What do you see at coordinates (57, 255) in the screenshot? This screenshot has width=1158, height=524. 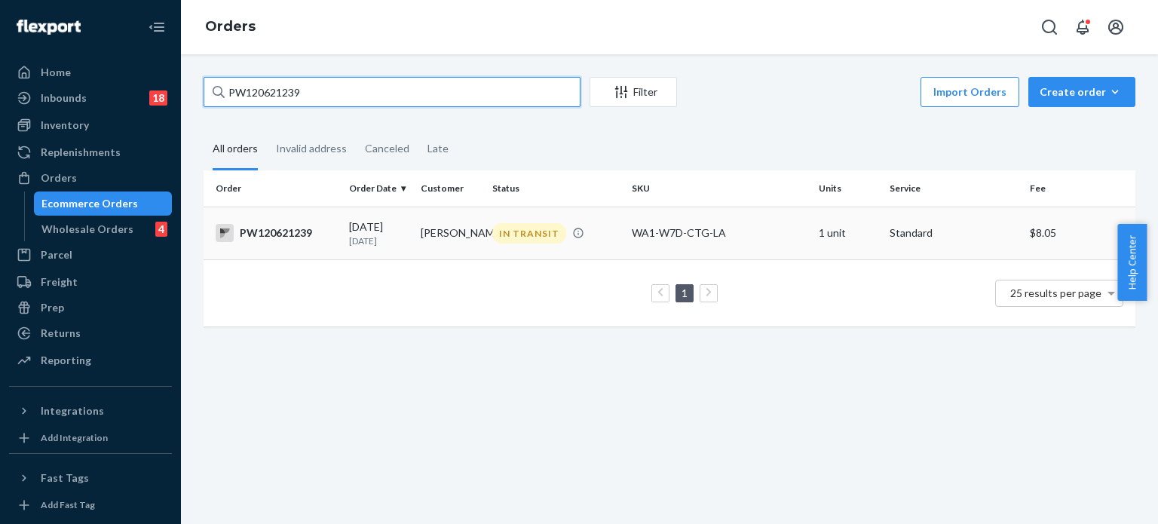 I see `div: Parcel` at bounding box center [57, 255].